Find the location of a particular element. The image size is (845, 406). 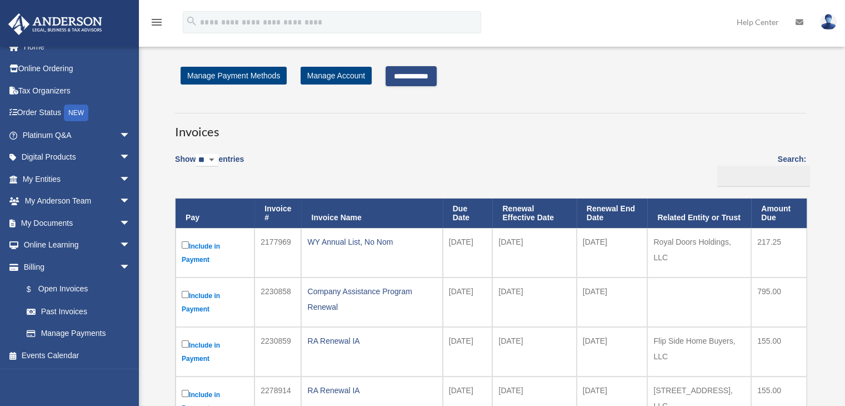

th: Invoice #: activate to sort column ascending is located at coordinates (278, 213).